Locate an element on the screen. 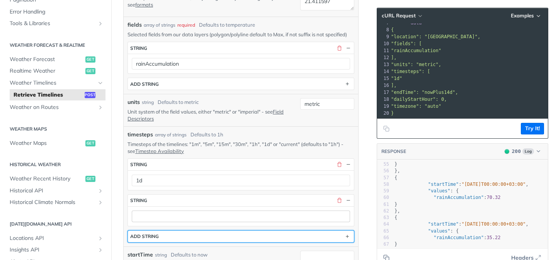  a: formats is located at coordinates (144, 5).